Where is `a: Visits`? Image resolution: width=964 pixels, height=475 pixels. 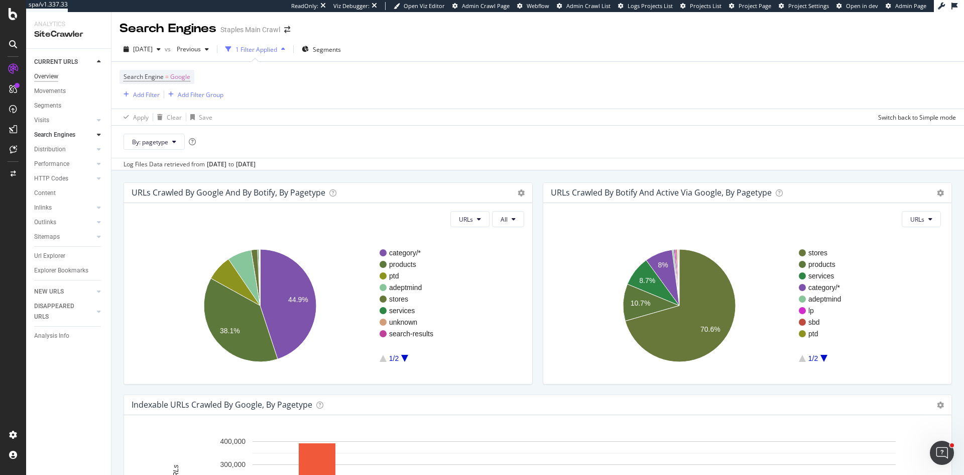 a: Visits is located at coordinates (64, 120).